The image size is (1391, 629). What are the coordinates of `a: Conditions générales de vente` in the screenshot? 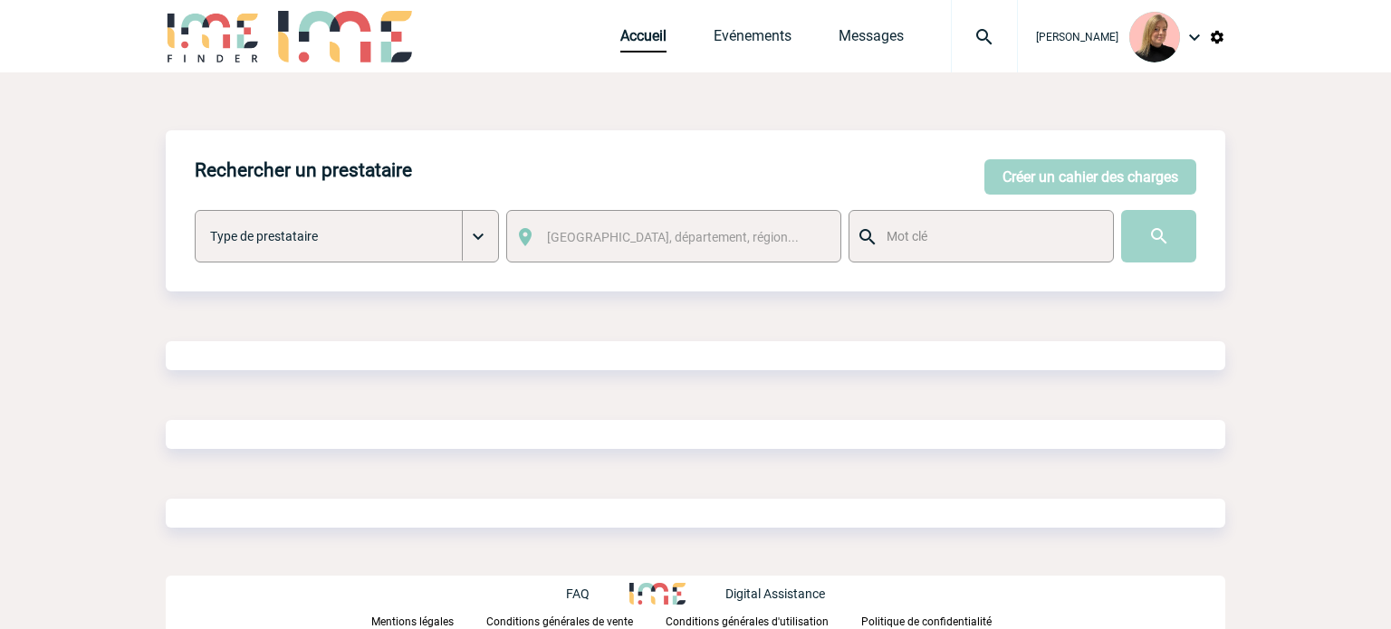 It's located at (576, 620).